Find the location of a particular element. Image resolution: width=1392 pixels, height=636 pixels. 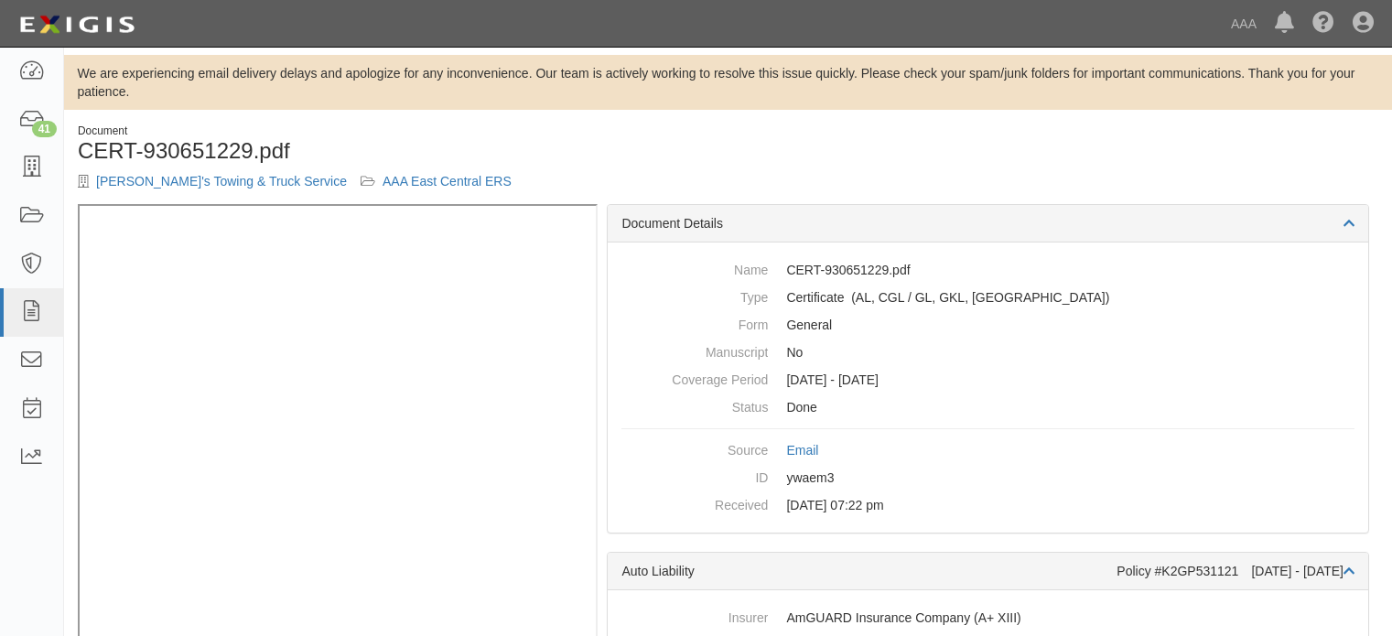

dt: Type is located at coordinates (694, 295).